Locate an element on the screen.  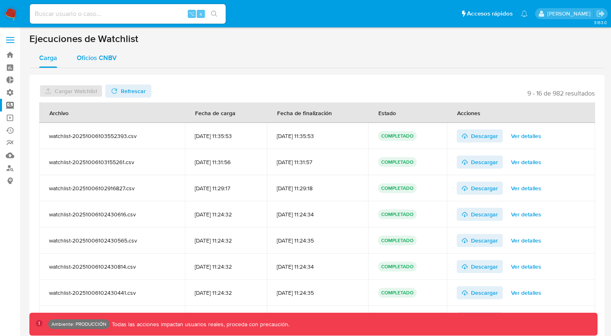
span: Accesos rápidos is located at coordinates (490, 13).